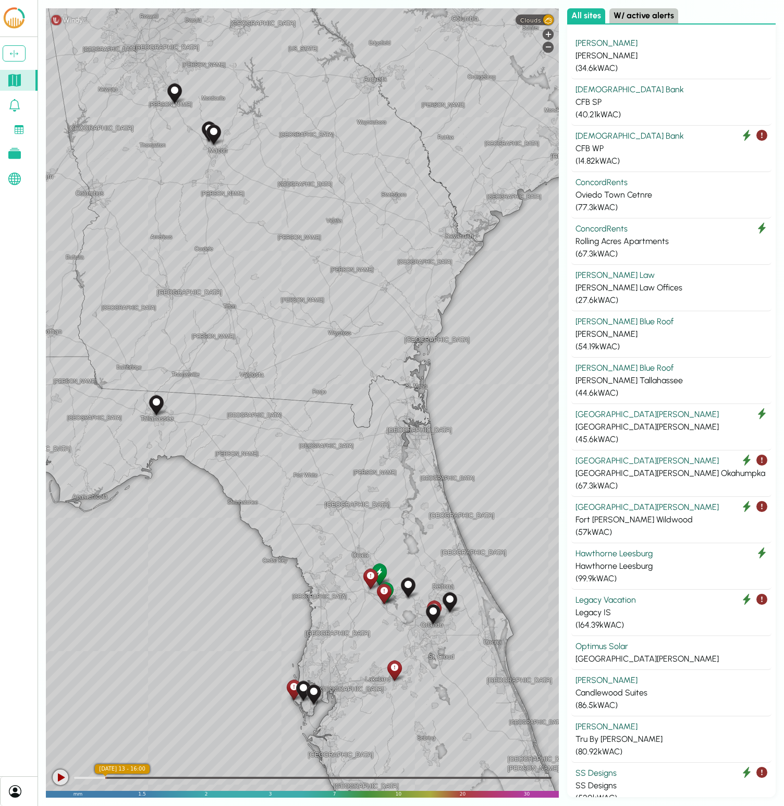 This screenshot has height=806, width=784. I want to click on div: Zoom out, so click(548, 47).